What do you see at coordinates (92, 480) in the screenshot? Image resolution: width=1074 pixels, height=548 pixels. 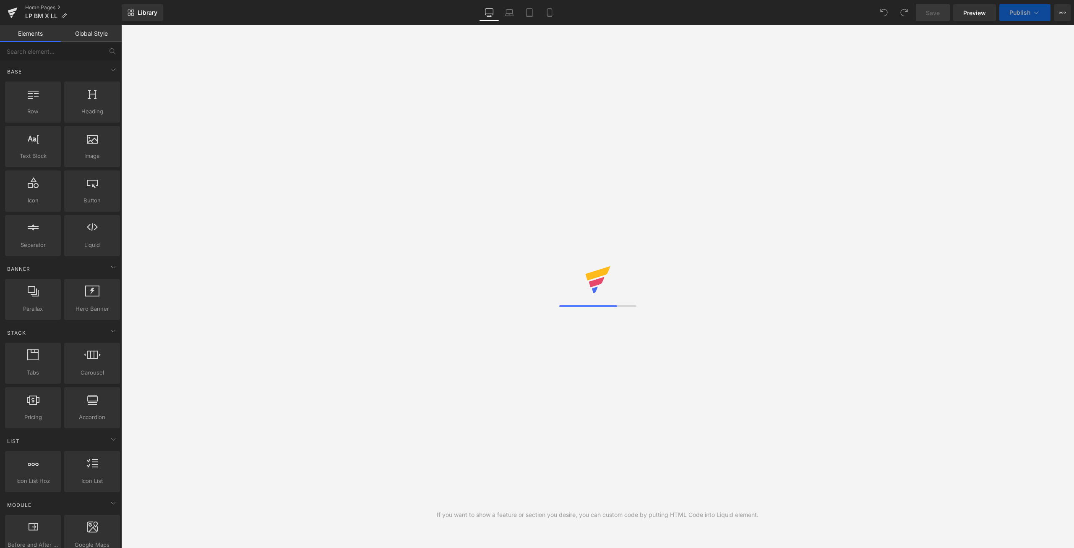 I see `span: Icon List` at bounding box center [92, 480].